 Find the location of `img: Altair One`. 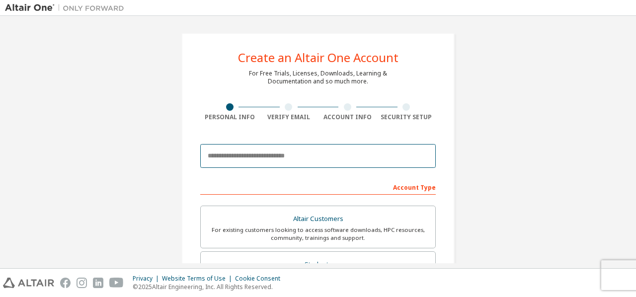

img: Altair One is located at coordinates (67, 8).